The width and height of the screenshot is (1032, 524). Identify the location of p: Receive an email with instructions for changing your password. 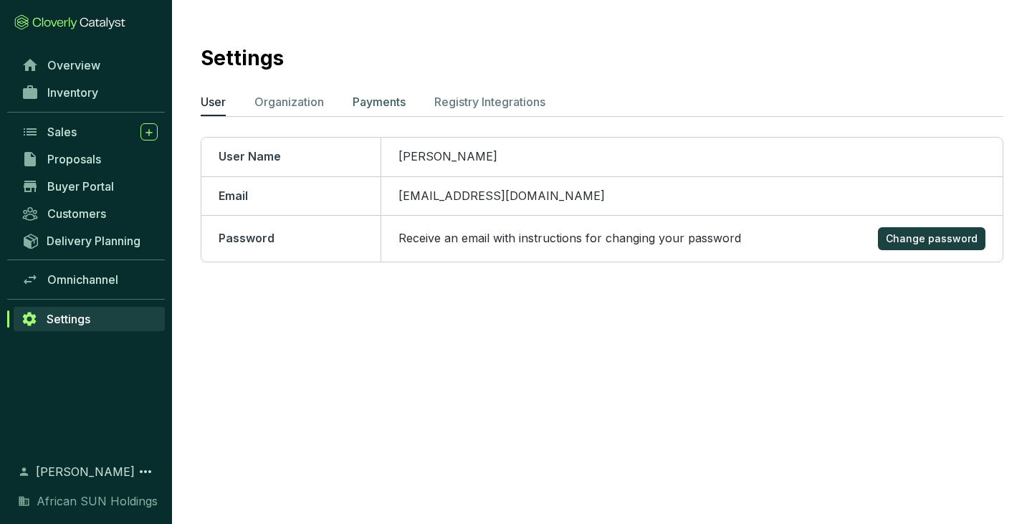
(570, 239).